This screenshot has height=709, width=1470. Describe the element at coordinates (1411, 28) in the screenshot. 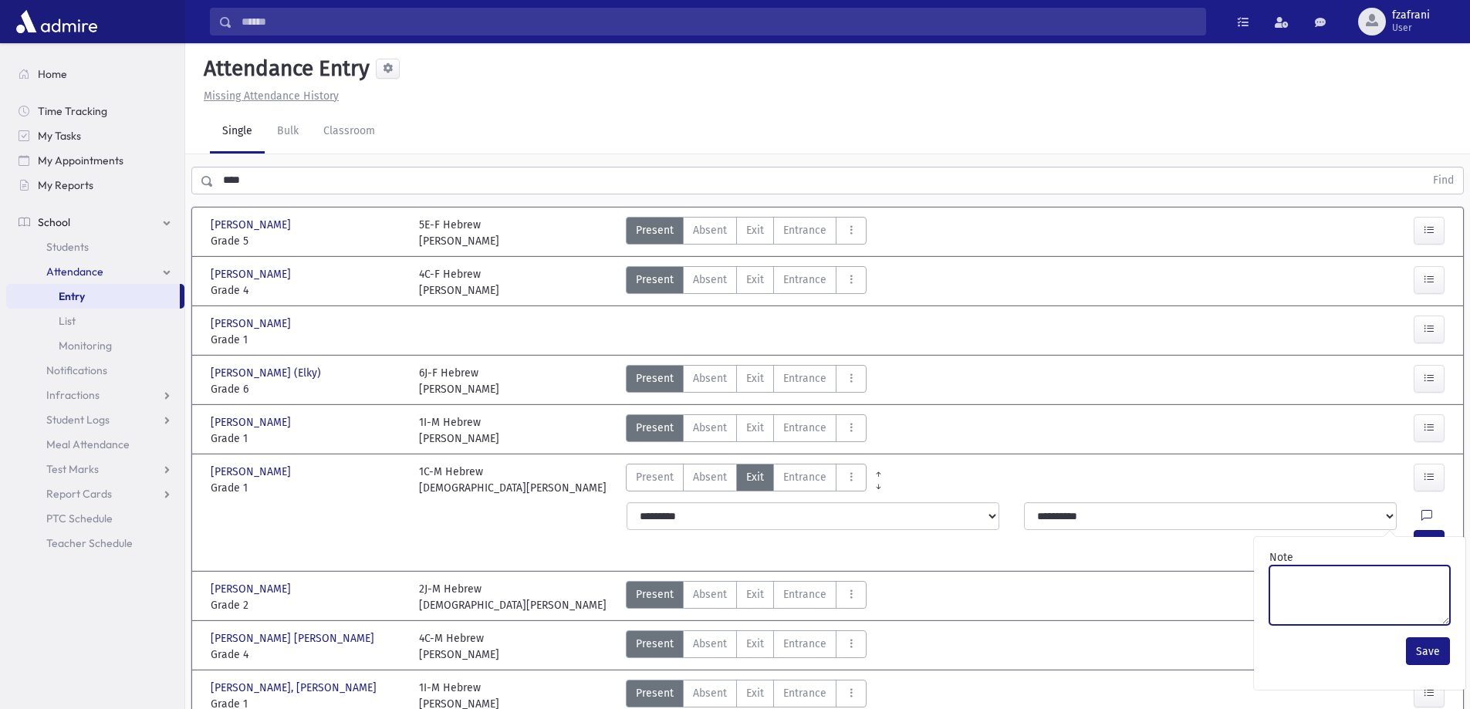

I see `span: User` at that location.